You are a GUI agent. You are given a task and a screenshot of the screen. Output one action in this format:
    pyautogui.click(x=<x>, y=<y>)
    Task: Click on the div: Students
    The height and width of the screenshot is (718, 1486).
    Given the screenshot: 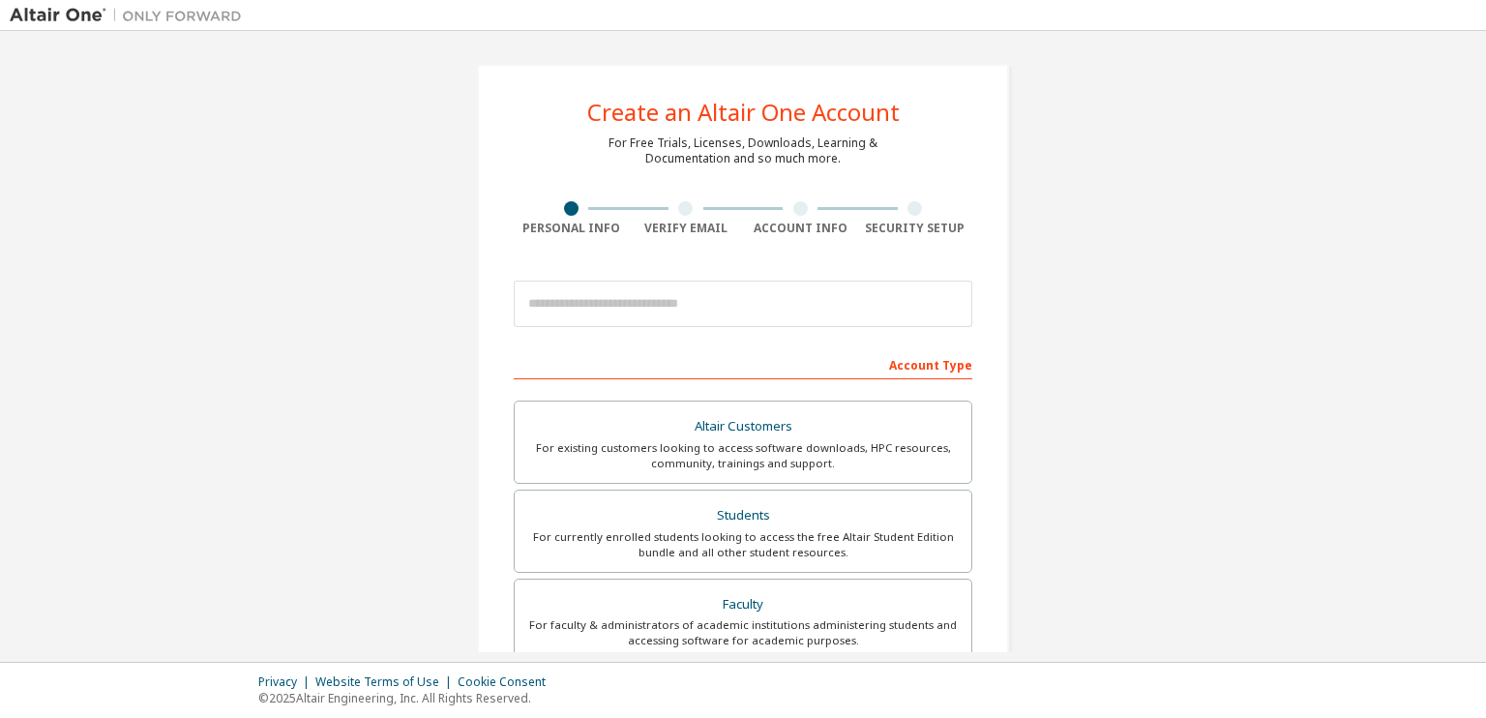 What is the action you would take?
    pyautogui.click(x=743, y=516)
    